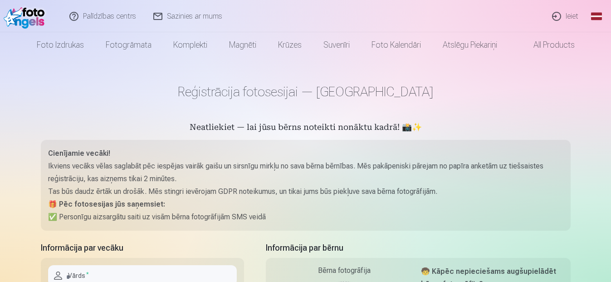 This screenshot has height=282, width=611. I want to click on h5: Informācija par vecāku, so click(142, 248).